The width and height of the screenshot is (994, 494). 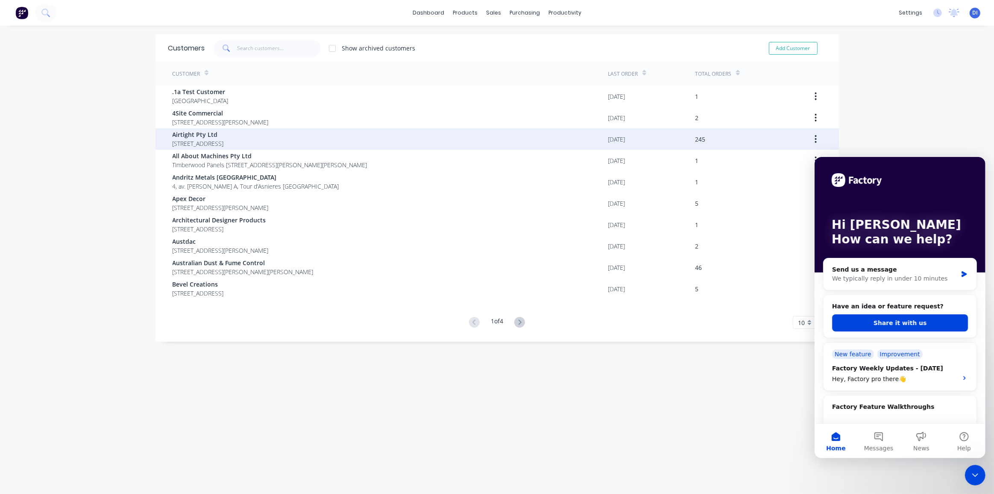 What do you see at coordinates (186, 74) in the screenshot?
I see `div: Customer` at bounding box center [186, 74].